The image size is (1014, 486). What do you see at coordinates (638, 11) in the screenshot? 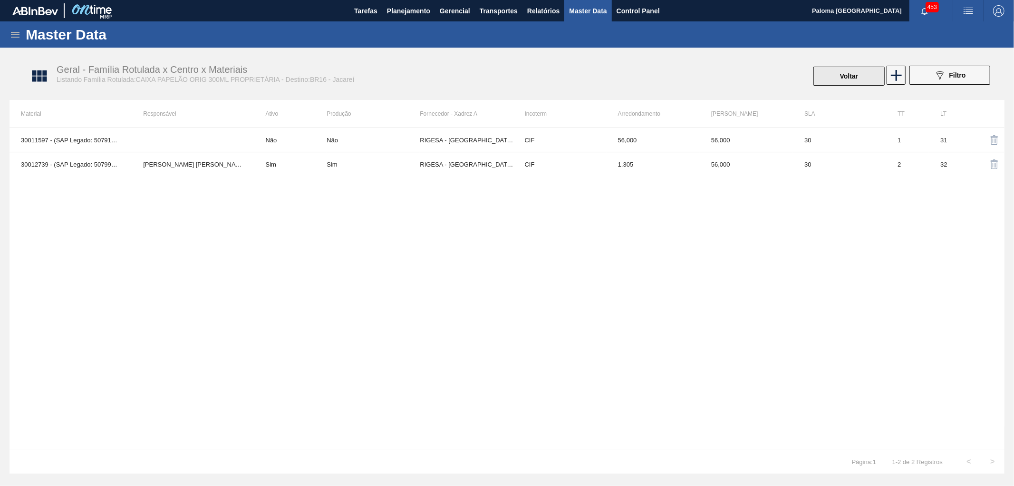
I see `span: Control Panel` at bounding box center [638, 11].